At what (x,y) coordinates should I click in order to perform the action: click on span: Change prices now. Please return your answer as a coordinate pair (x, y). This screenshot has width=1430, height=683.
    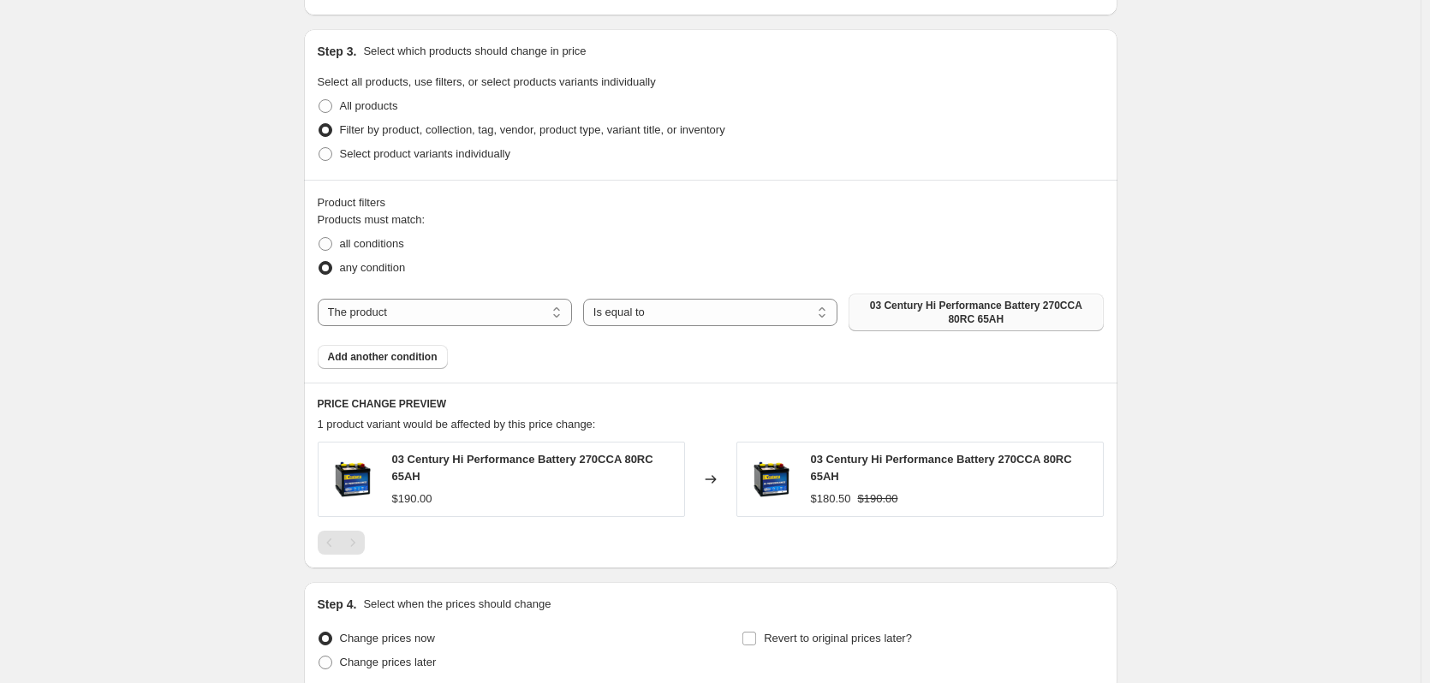
    Looking at the image, I should click on (387, 638).